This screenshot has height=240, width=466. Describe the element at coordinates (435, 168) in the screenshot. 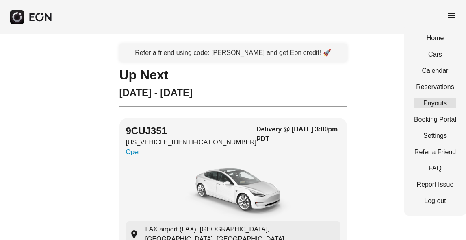

I see `a: FAQ` at that location.